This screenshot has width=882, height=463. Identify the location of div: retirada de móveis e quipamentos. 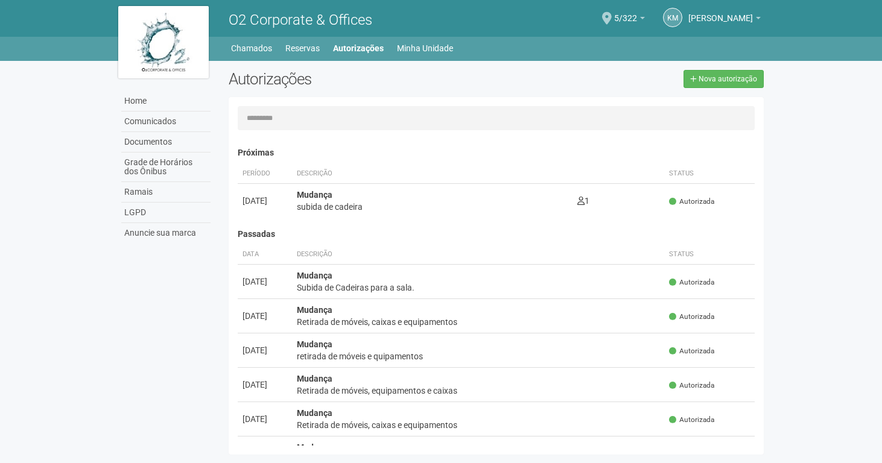
(478, 356).